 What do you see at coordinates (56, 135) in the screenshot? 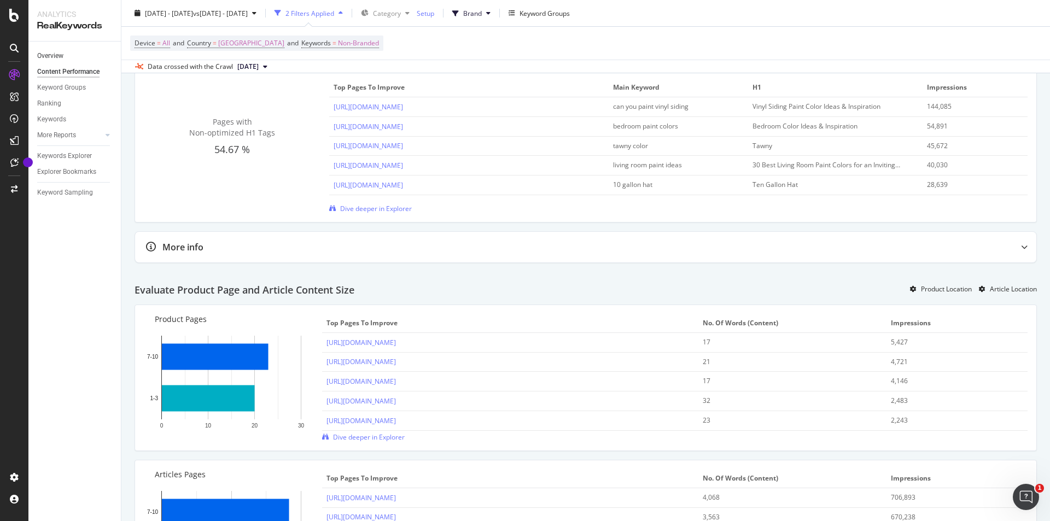
I see `div: More Reports` at bounding box center [56, 135].